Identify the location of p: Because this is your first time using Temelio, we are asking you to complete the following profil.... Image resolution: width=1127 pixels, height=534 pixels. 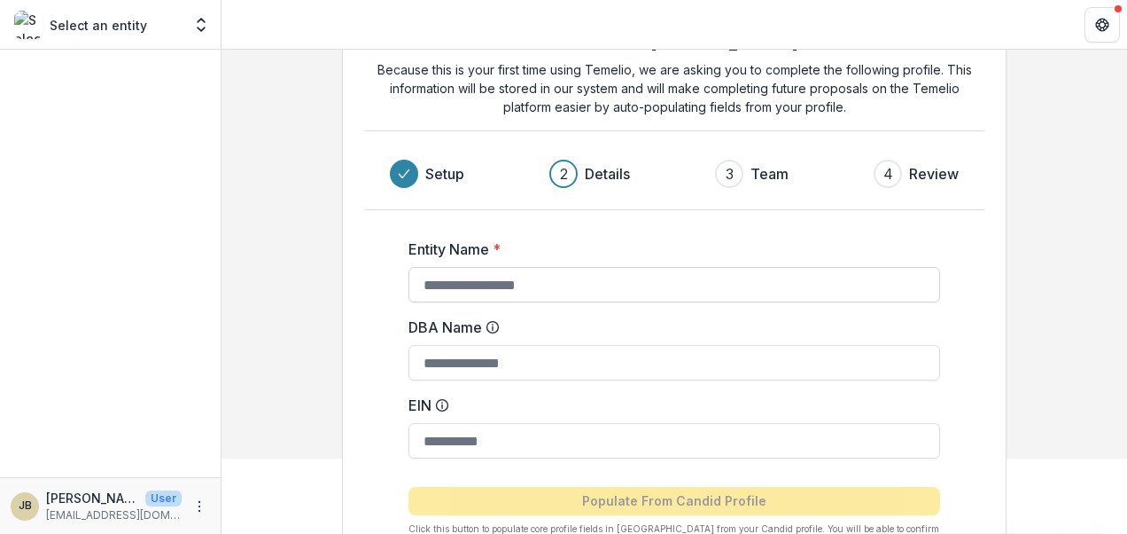
(674, 88).